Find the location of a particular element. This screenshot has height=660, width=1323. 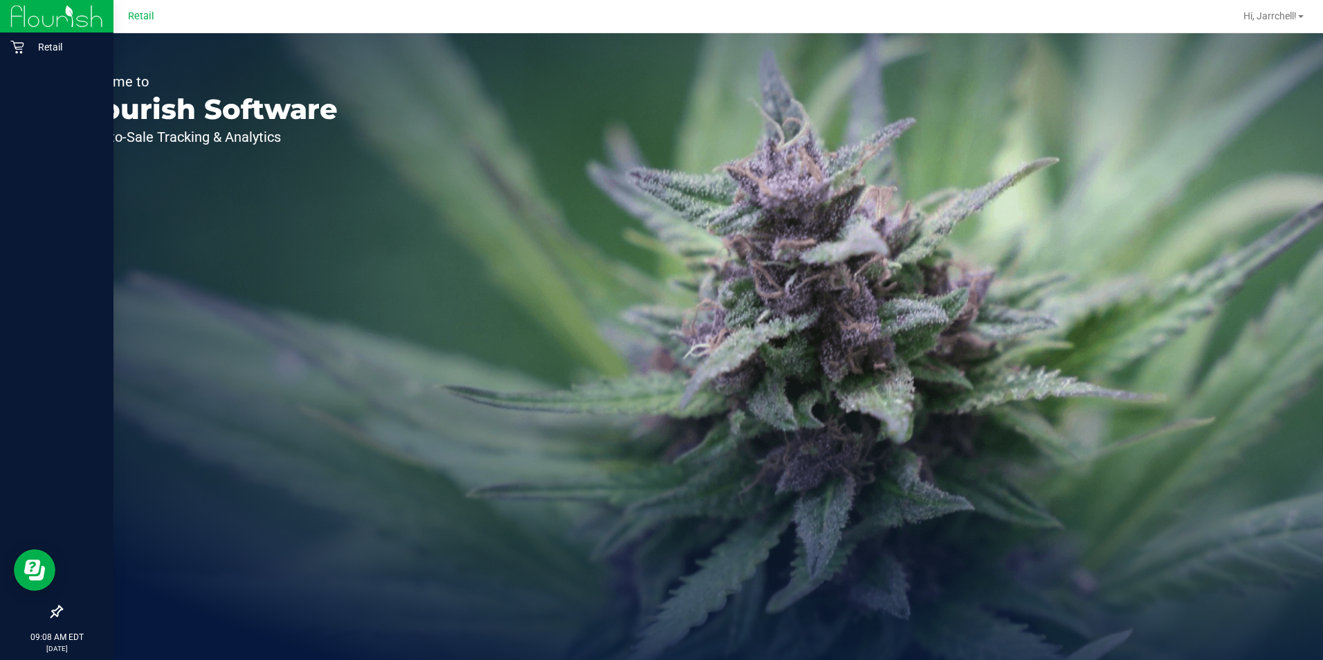

p: Seed-to-Sale Tracking & Analytics is located at coordinates (206, 137).